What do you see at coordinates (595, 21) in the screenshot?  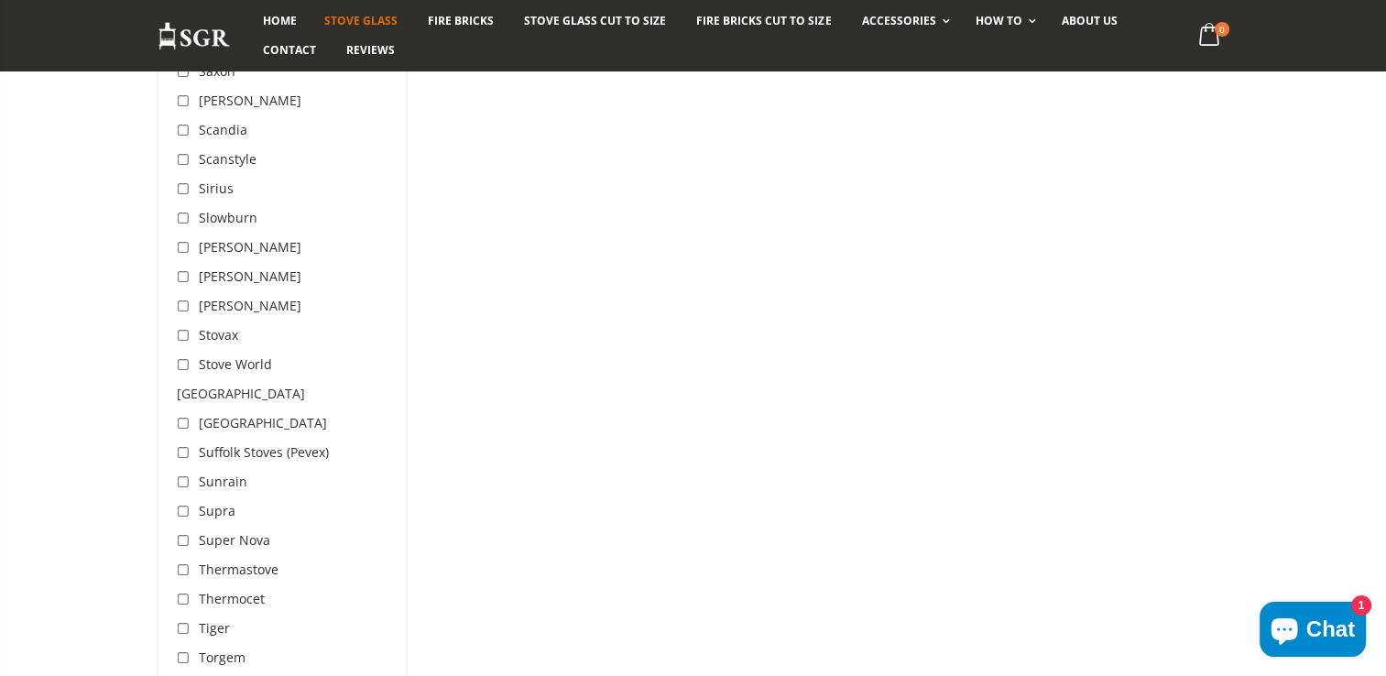 I see `a: Stove Glass Cut To Size` at bounding box center [595, 21].